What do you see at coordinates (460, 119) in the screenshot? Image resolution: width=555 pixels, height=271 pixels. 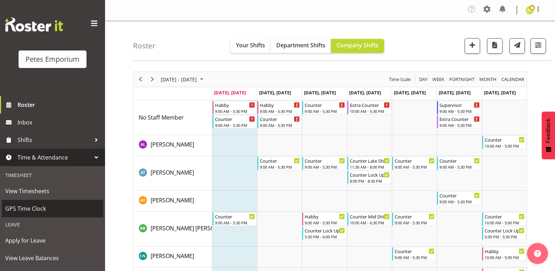 I see `div: Extra Counter` at bounding box center [460, 119].